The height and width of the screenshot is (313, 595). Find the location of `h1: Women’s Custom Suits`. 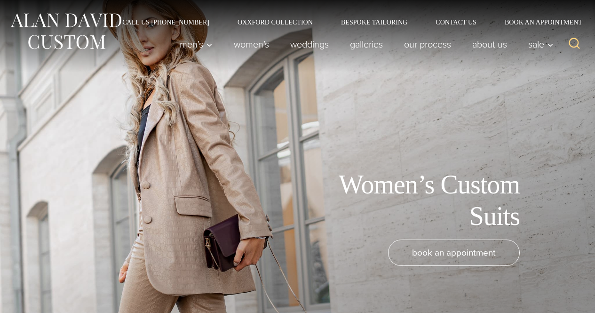

h1: Women’s Custom Suits is located at coordinates (414, 200).